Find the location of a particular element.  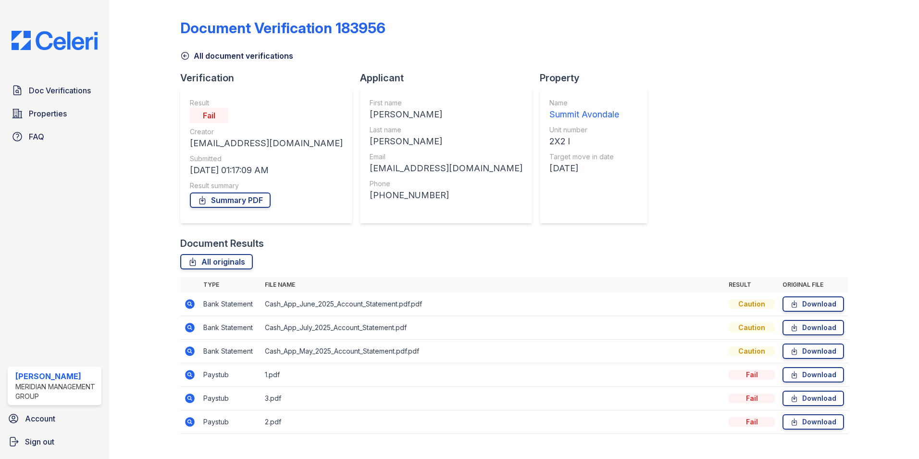

div: Summit Avondale is located at coordinates (584, 114).